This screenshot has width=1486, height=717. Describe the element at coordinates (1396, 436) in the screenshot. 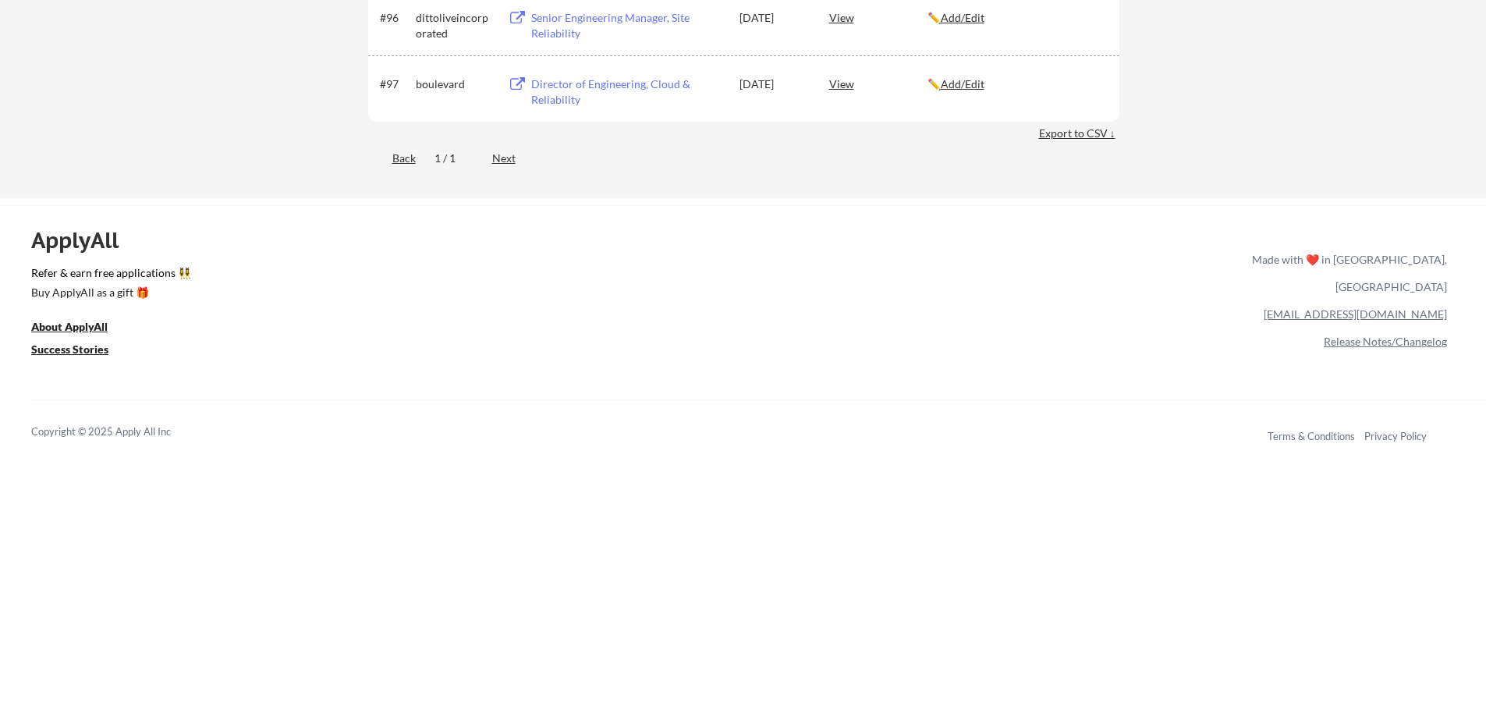

I see `a: Privacy Policy` at that location.